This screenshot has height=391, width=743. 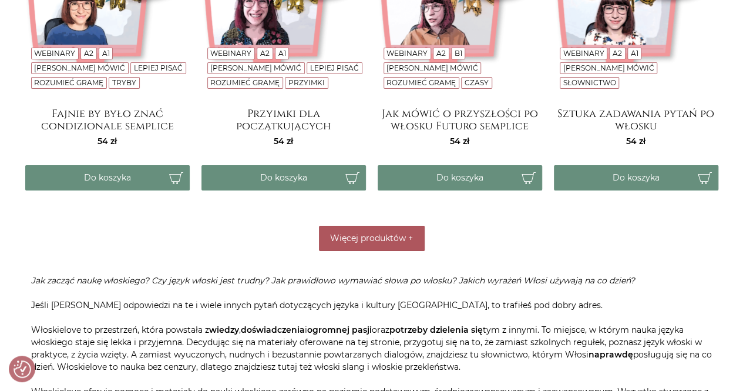 I want to click on a: Fajnie by było znać condizionale semplice, so click(x=108, y=119).